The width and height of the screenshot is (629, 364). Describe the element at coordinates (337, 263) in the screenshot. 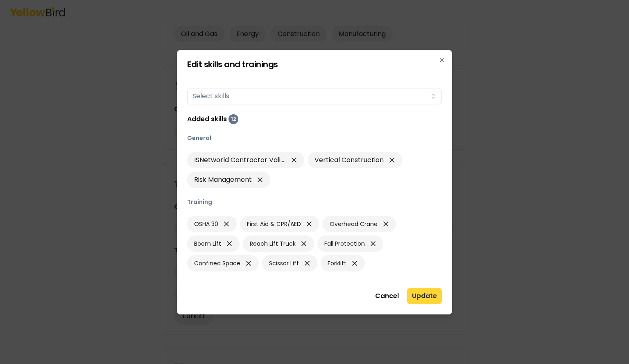

I see `span: Forklift` at that location.